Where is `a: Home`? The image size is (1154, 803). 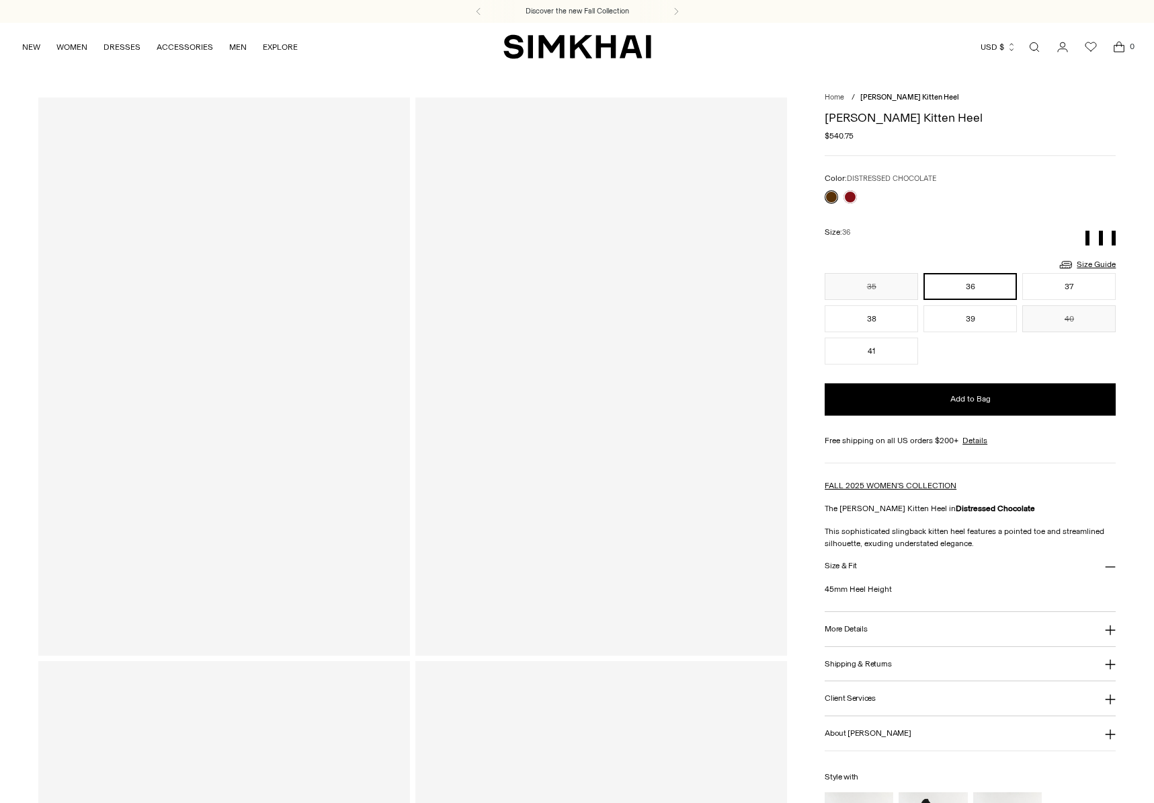 a: Home is located at coordinates (834, 97).